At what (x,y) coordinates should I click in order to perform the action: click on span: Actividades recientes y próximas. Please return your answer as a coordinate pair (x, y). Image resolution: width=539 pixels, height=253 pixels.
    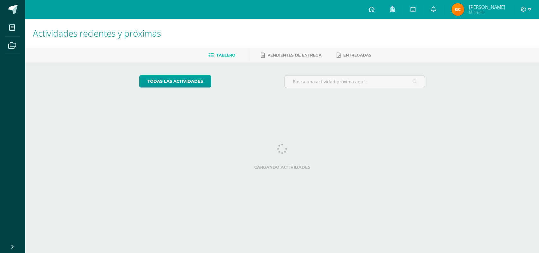
    Looking at the image, I should click on (97, 33).